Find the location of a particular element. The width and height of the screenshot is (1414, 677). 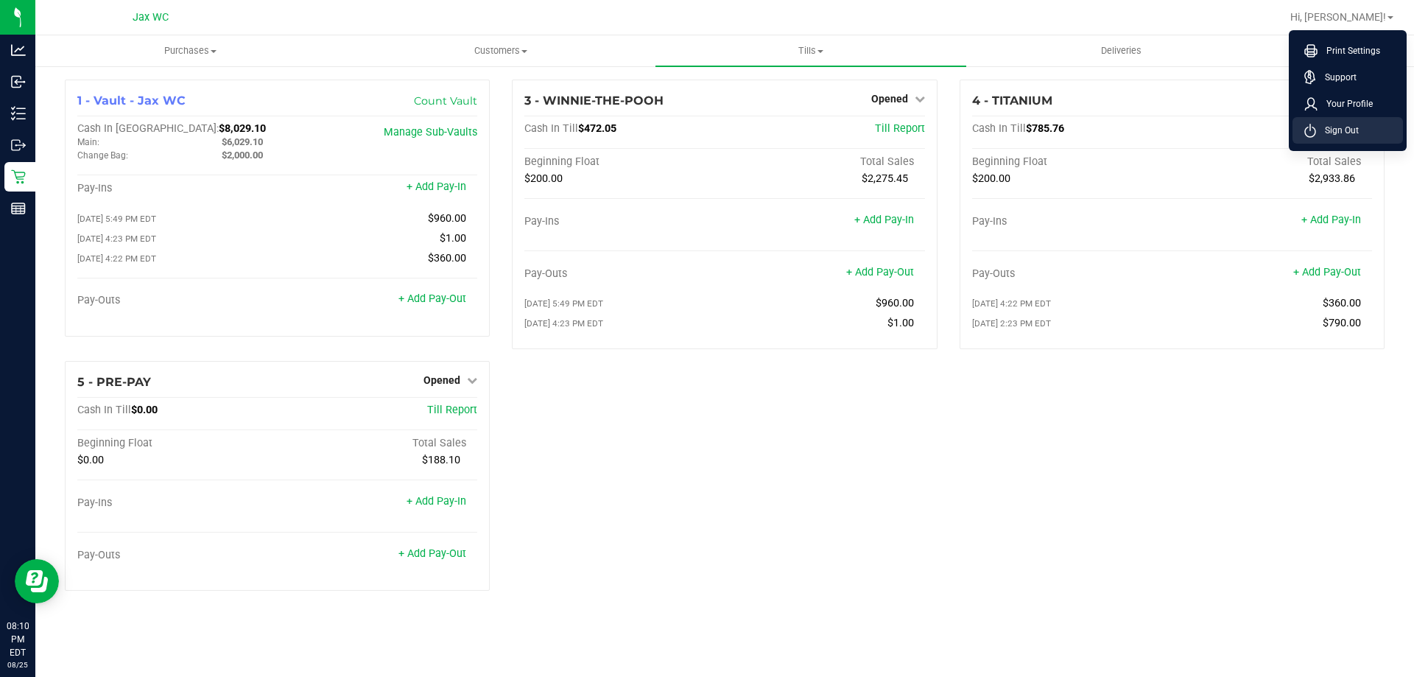

span: $2,933.86 is located at coordinates (1331, 178).